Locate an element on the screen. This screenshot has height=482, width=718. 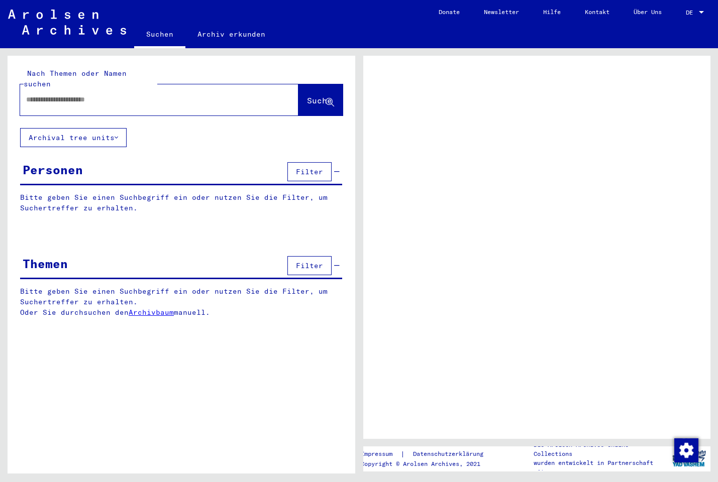
button: Suche is located at coordinates (321, 100).